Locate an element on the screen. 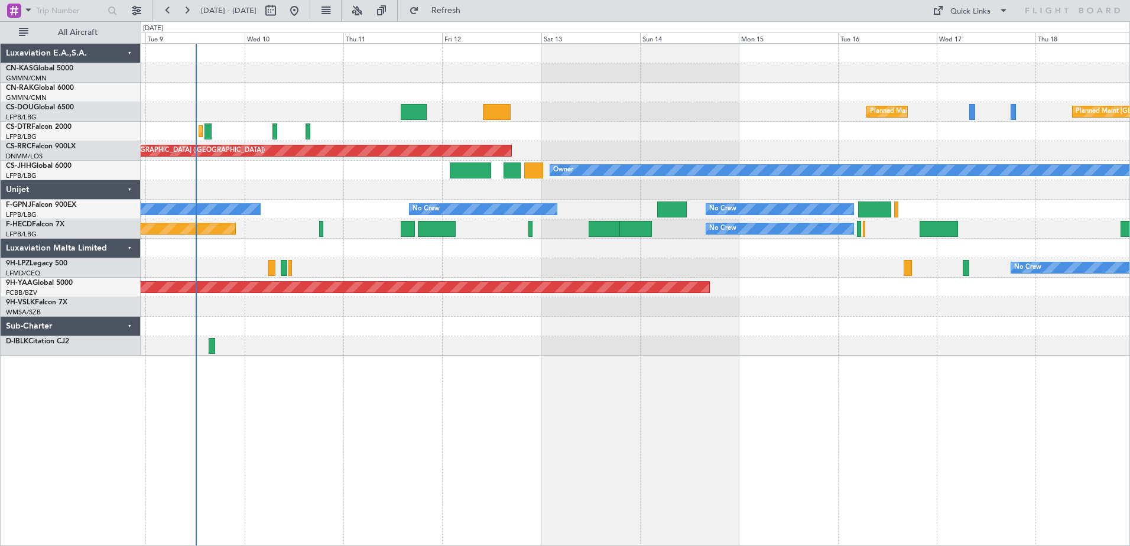 The width and height of the screenshot is (1130, 546). span: CS-DTR is located at coordinates (18, 127).